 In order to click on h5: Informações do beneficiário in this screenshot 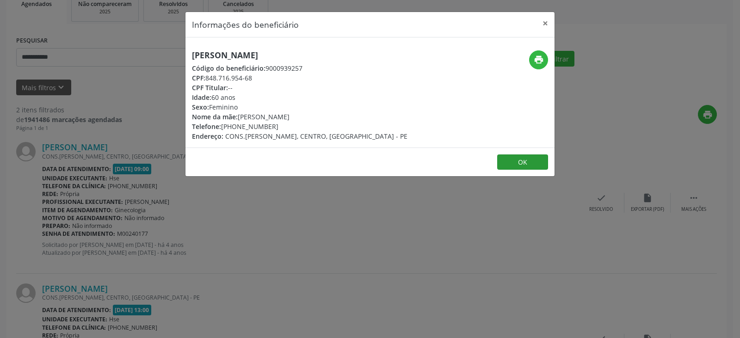, I will do `click(245, 24)`.